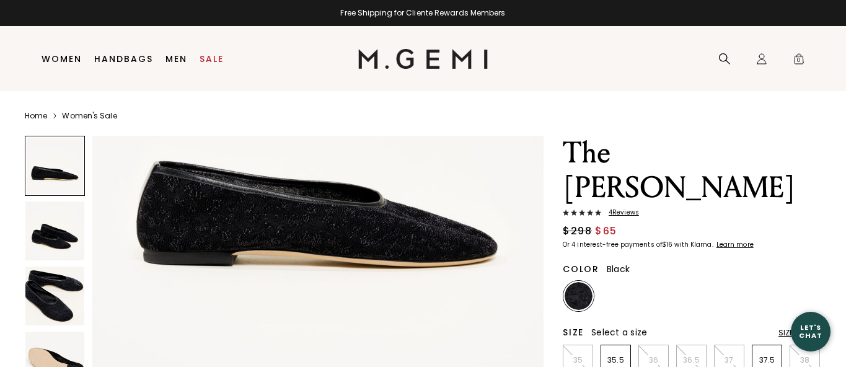 Image resolution: width=846 pixels, height=367 pixels. What do you see at coordinates (176, 59) in the screenshot?
I see `a: Men` at bounding box center [176, 59].